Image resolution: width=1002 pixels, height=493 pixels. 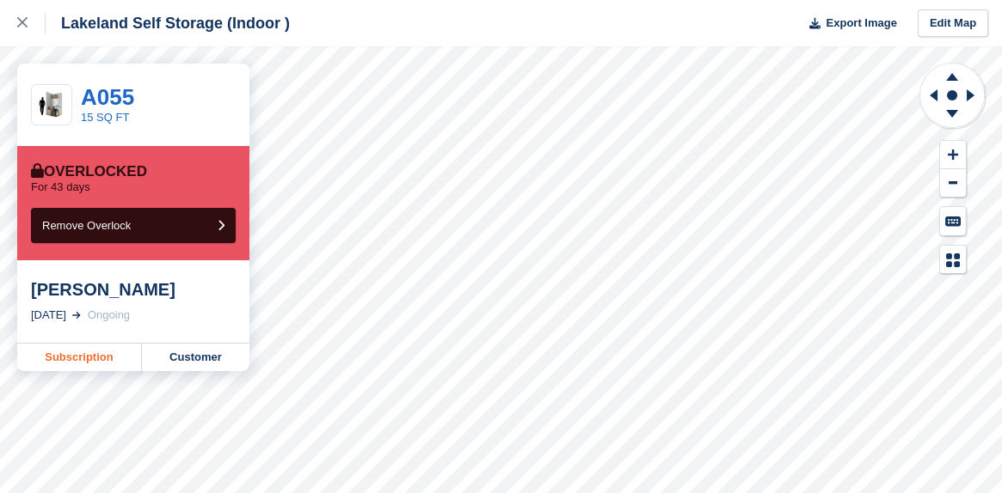 What do you see at coordinates (953, 221) in the screenshot?
I see `button: Keyboard Shortcuts` at bounding box center [953, 221].